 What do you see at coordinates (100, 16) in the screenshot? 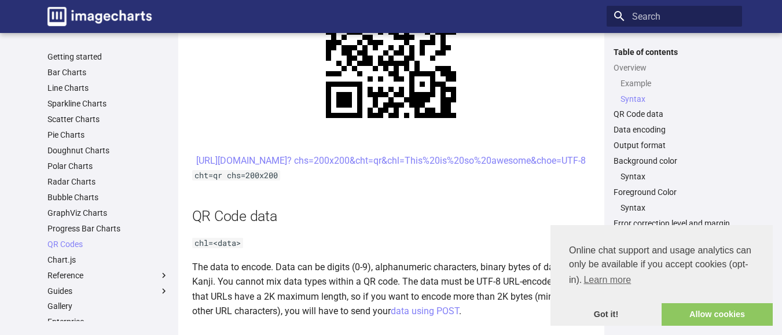
I see `img: logo` at bounding box center [100, 16].